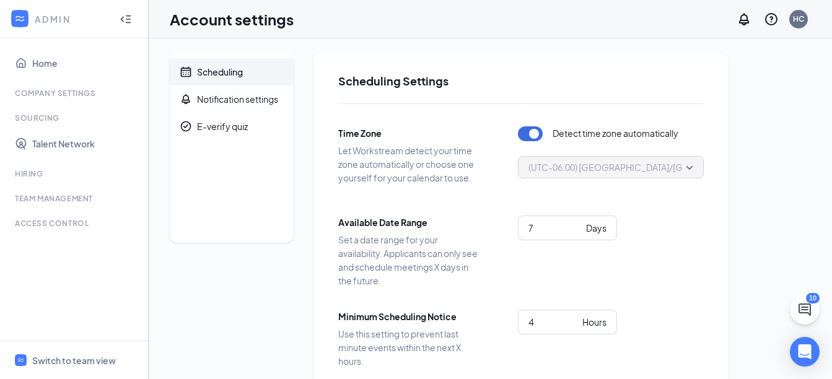  What do you see at coordinates (410, 317) in the screenshot?
I see `span: Minimum Scheduling Notice` at bounding box center [410, 317].